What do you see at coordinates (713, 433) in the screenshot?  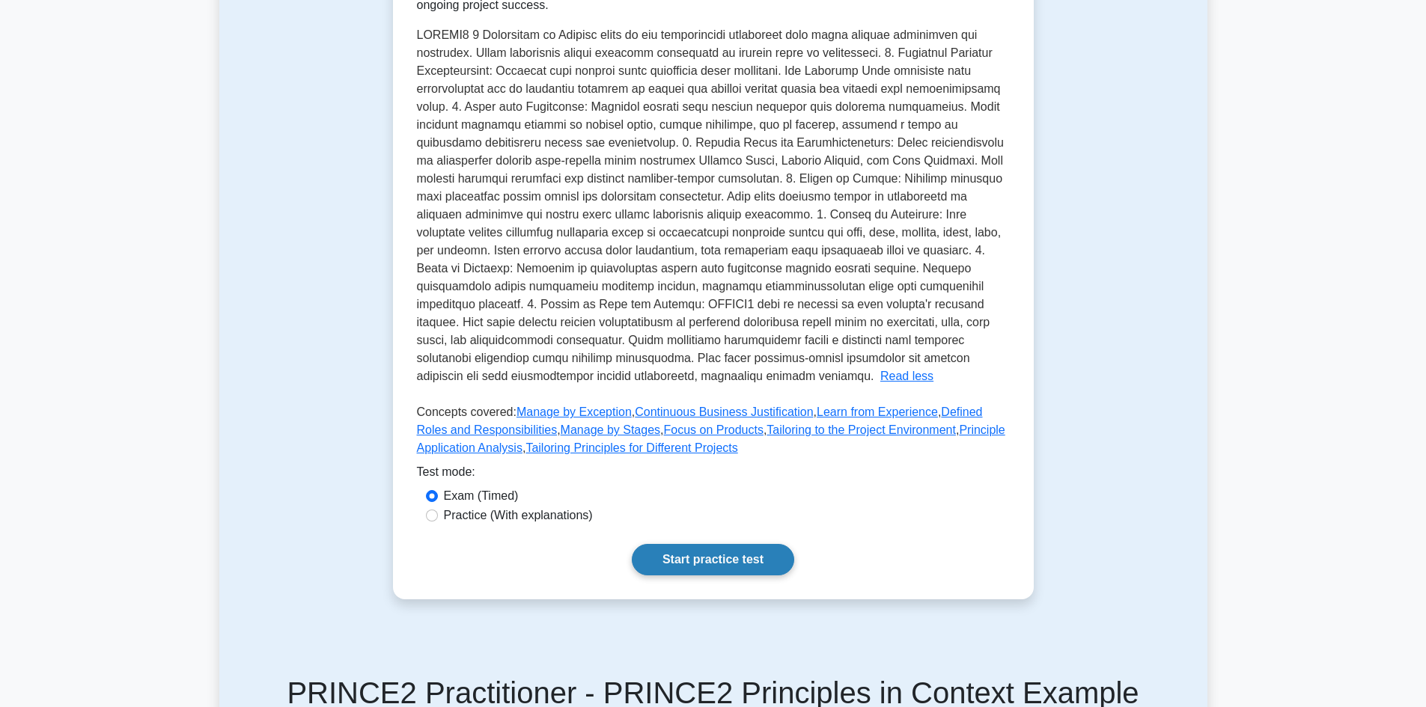 I see `p: Concepts covered: , , , , , , , ,` at bounding box center [713, 433].